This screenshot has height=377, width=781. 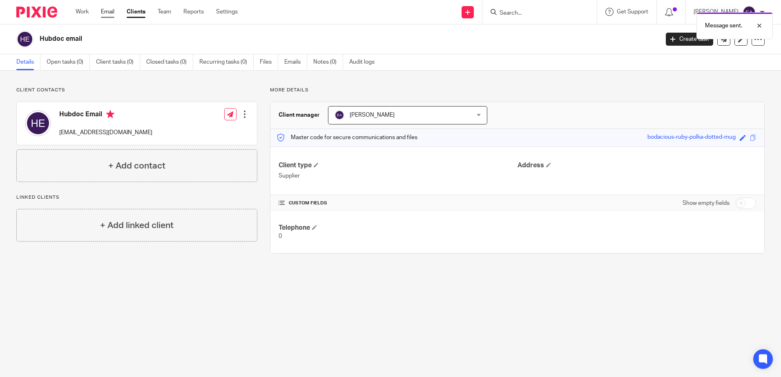 I want to click on span: 0, so click(x=280, y=236).